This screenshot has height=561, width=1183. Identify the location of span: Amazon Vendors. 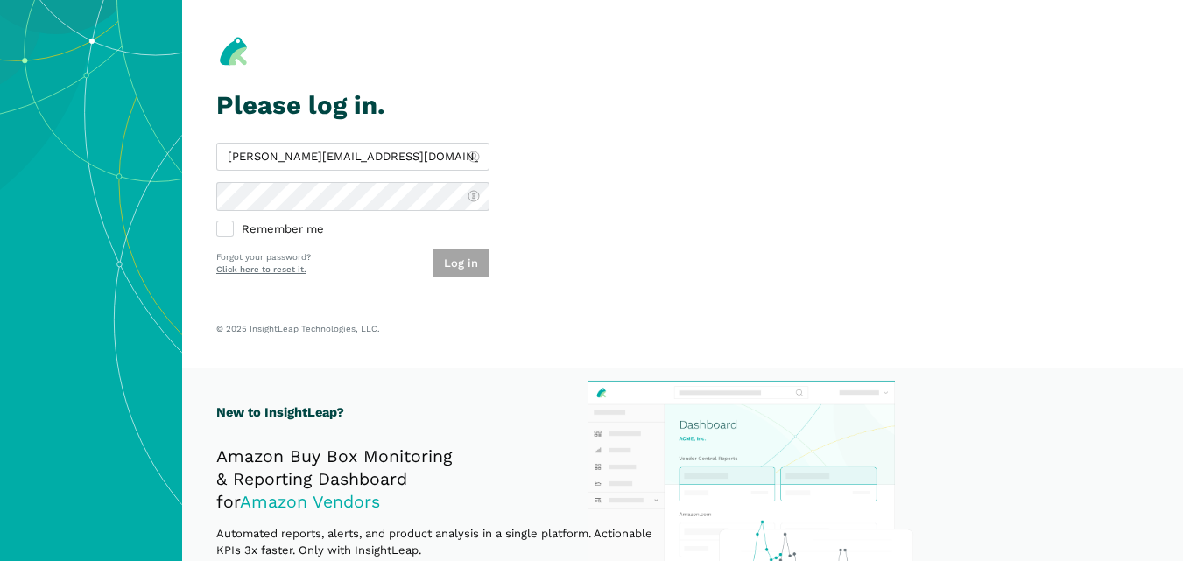
(310, 502).